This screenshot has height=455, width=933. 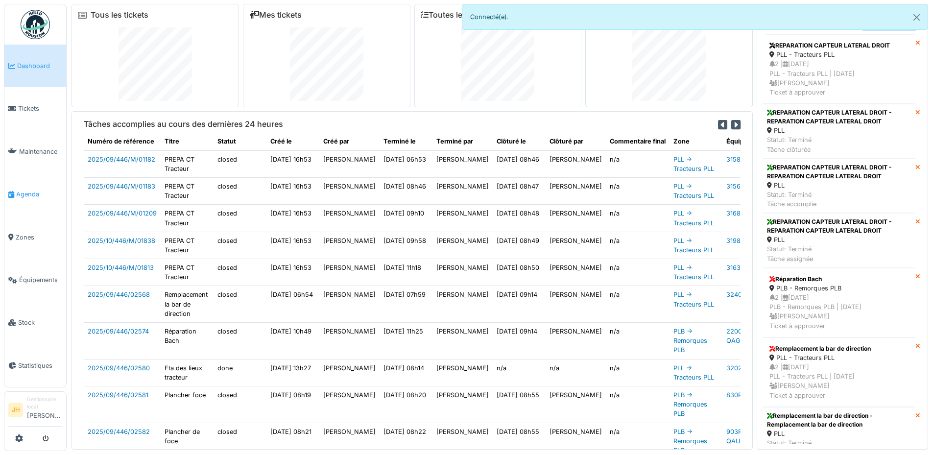 What do you see at coordinates (122, 142) in the screenshot?
I see `th: Numéro de référence` at bounding box center [122, 142].